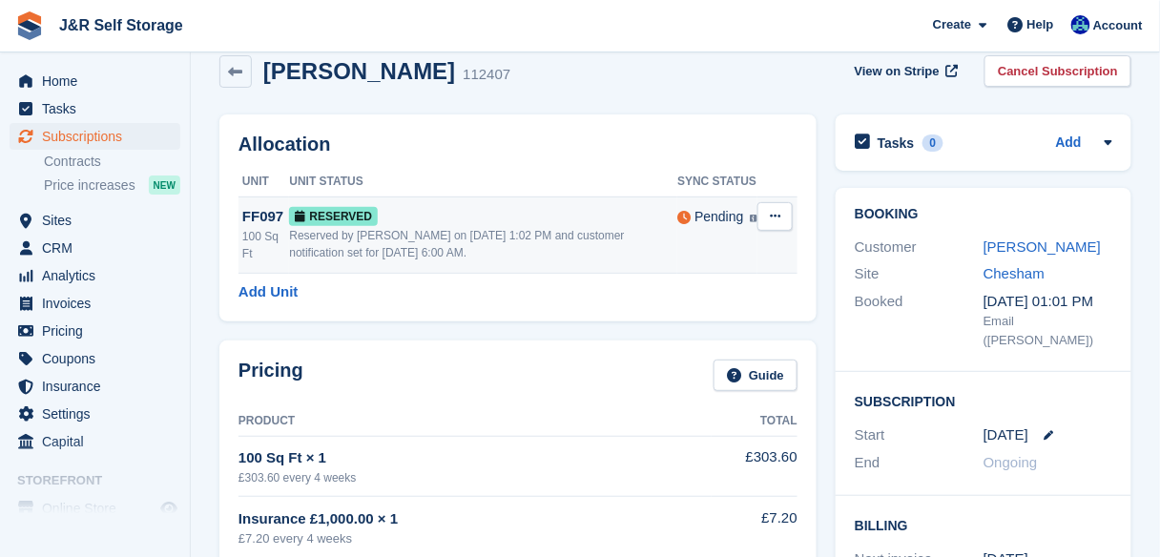 The image size is (1160, 557). What do you see at coordinates (333, 217) in the screenshot?
I see `span: Reserved` at bounding box center [333, 217].